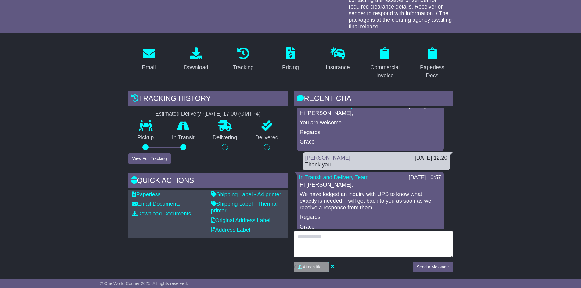  Describe the element at coordinates (183, 138) in the screenshot. I see `p: In Transit` at that location.